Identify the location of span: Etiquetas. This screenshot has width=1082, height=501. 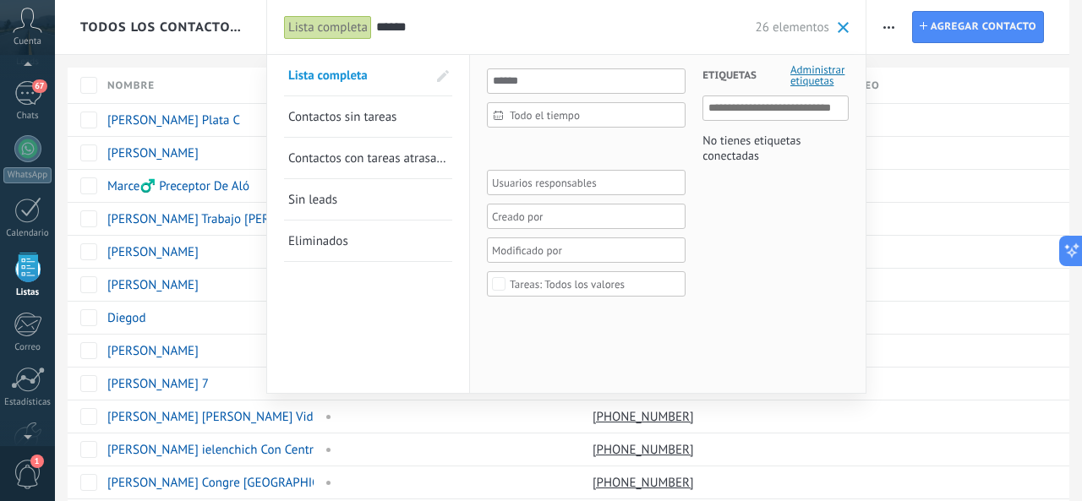
(729, 75).